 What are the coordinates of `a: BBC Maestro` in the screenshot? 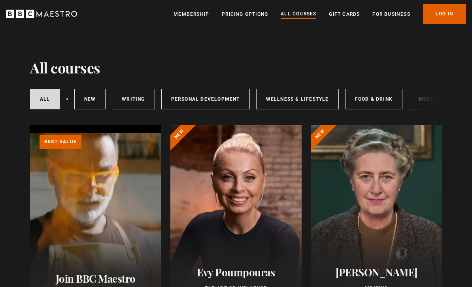 It's located at (42, 14).